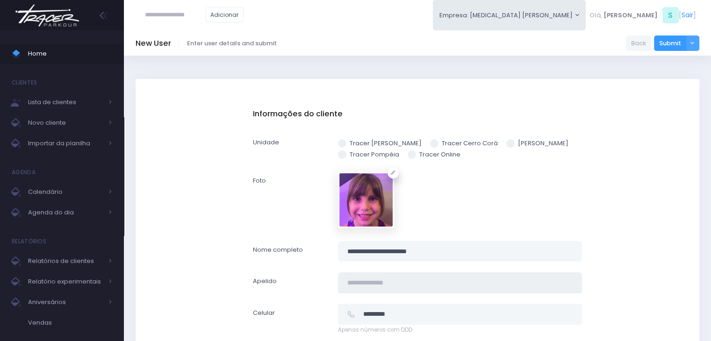 Image resolution: width=711 pixels, height=341 pixels. Describe the element at coordinates (65, 102) in the screenshot. I see `span: Lista de clientes` at that location.